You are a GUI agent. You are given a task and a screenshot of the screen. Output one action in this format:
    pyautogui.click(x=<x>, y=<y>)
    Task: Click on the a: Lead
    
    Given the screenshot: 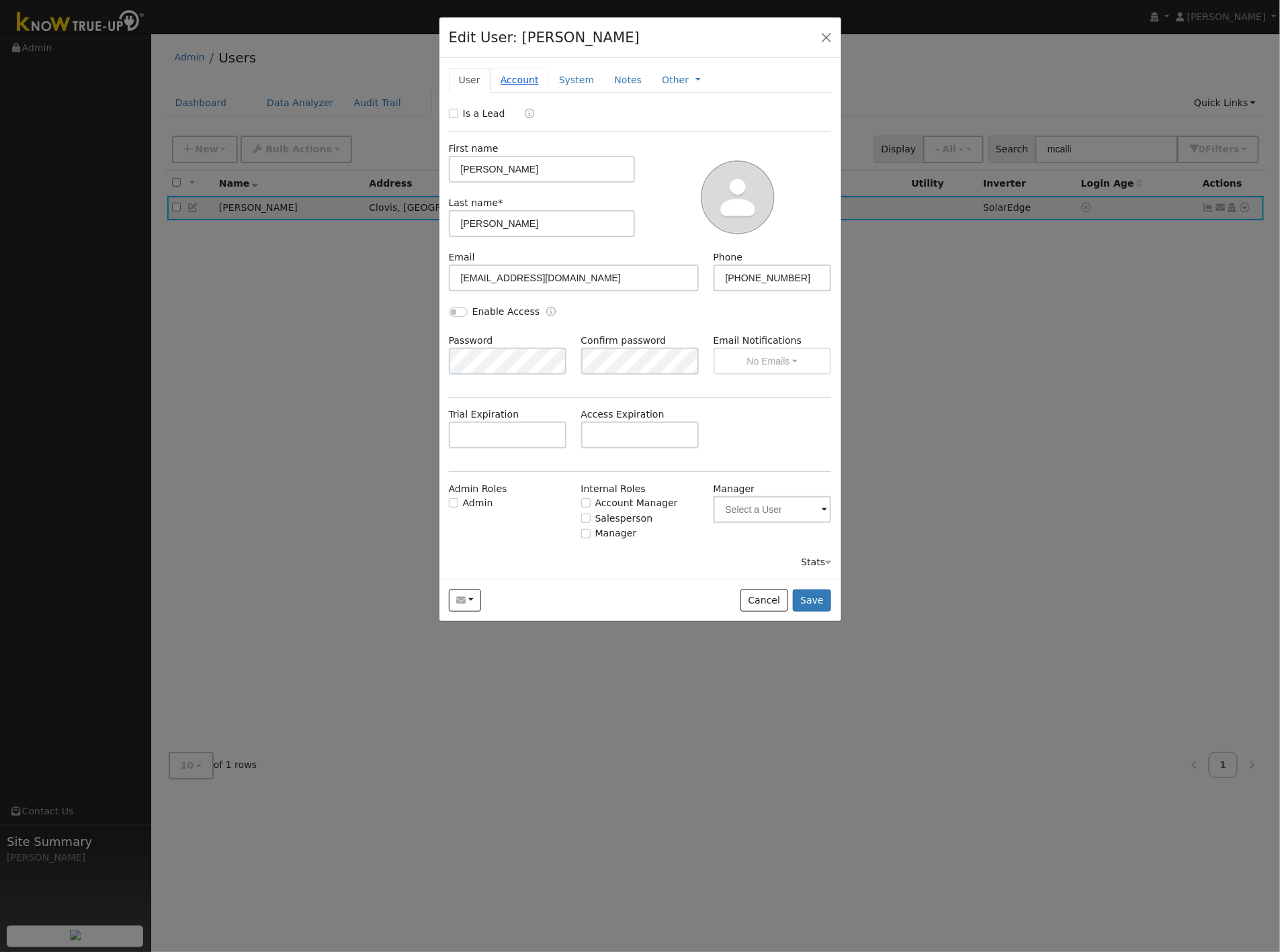 What is the action you would take?
    pyautogui.click(x=525, y=114)
    